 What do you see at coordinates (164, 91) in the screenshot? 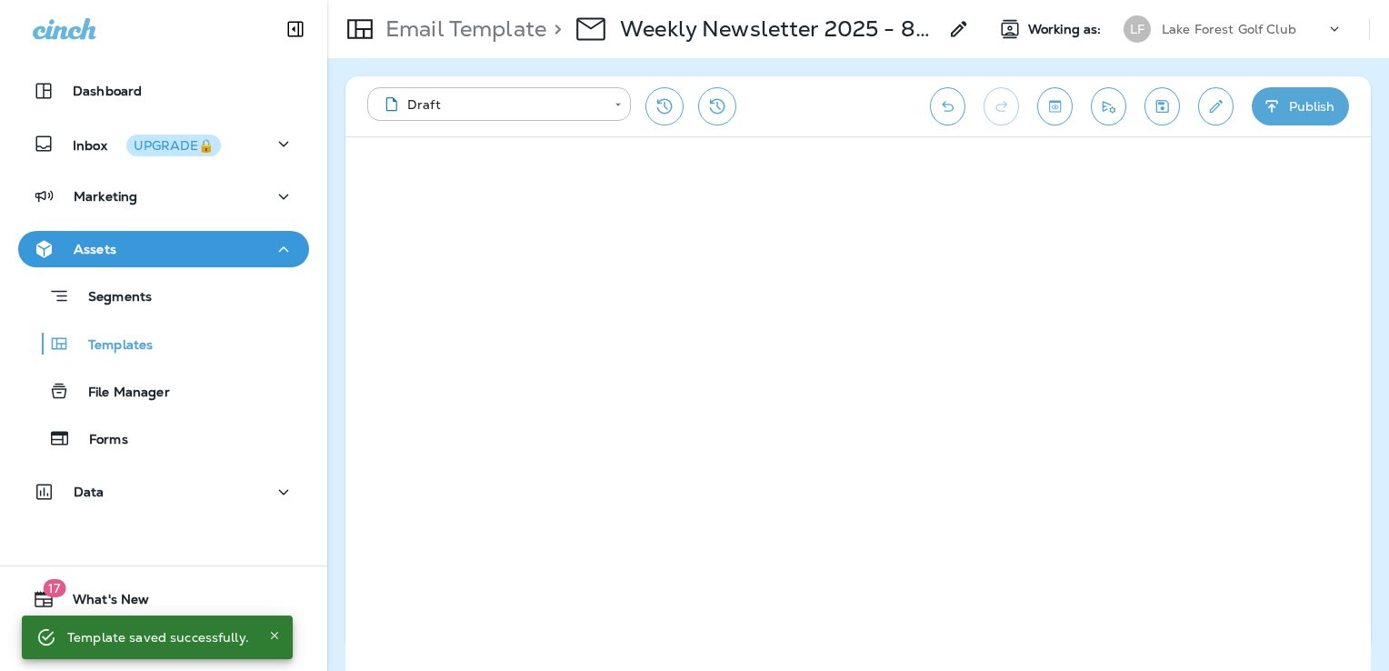
I see `button: Dashboard` at bounding box center [164, 91].